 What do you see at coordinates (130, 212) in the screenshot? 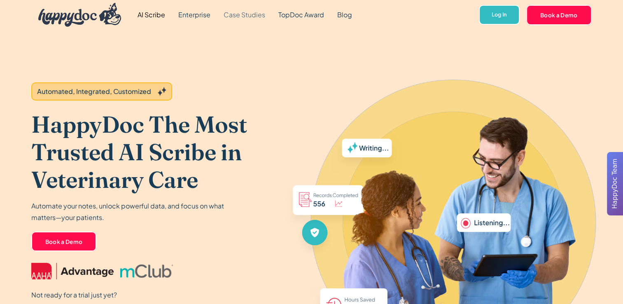
I see `p: Automate your notes, unlock powerful data, and focus on what matters—your patients.` at bounding box center [130, 212].